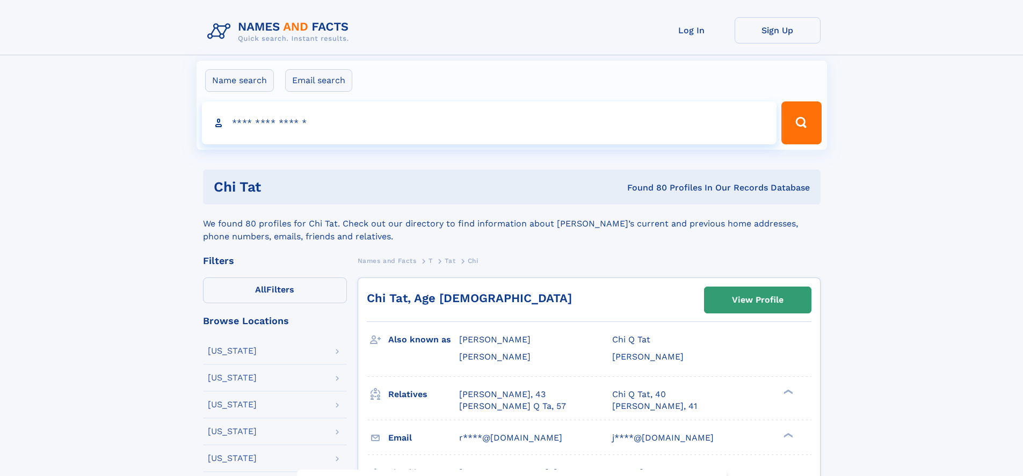  What do you see at coordinates (692, 30) in the screenshot?
I see `a: Log In` at bounding box center [692, 30].